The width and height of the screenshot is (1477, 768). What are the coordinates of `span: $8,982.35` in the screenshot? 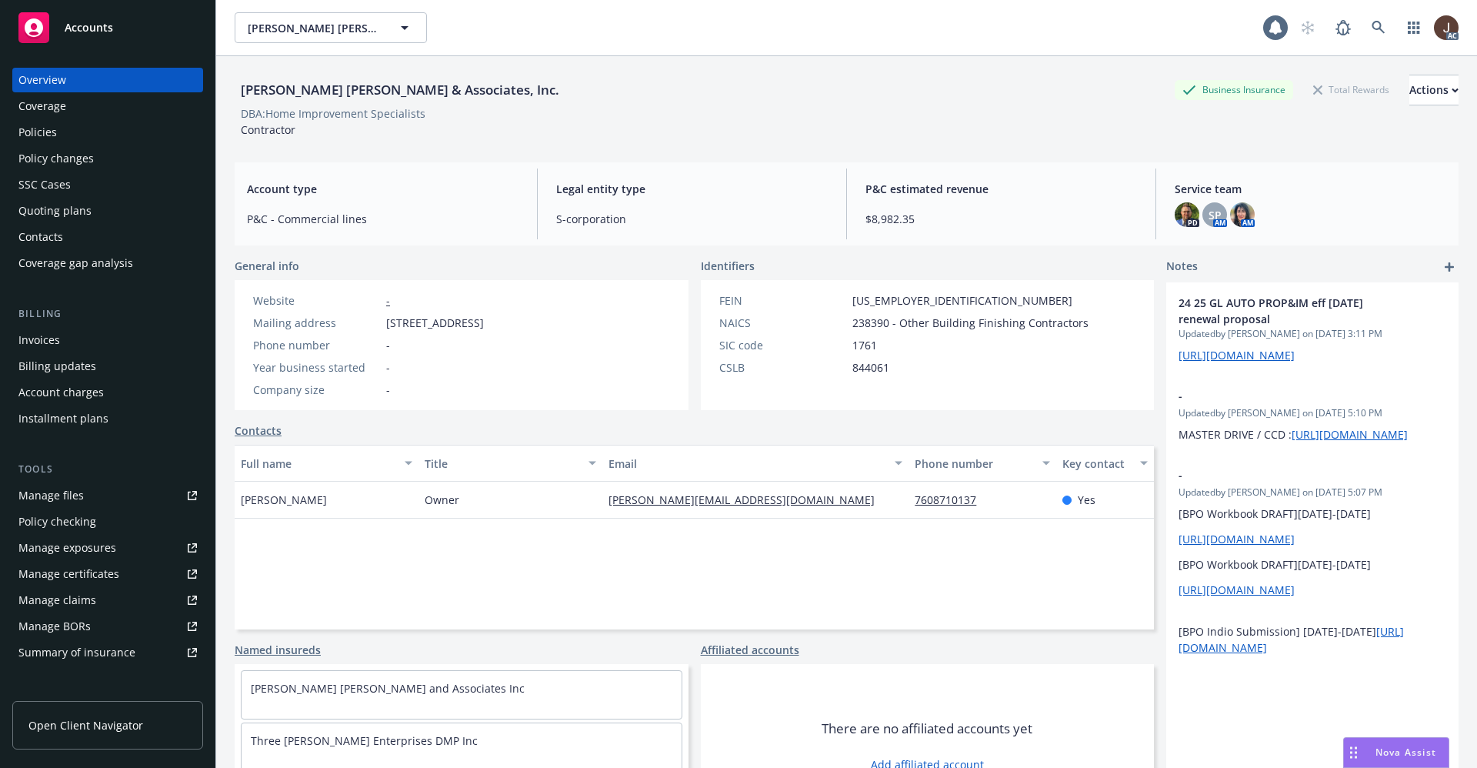 It's located at (1001, 219).